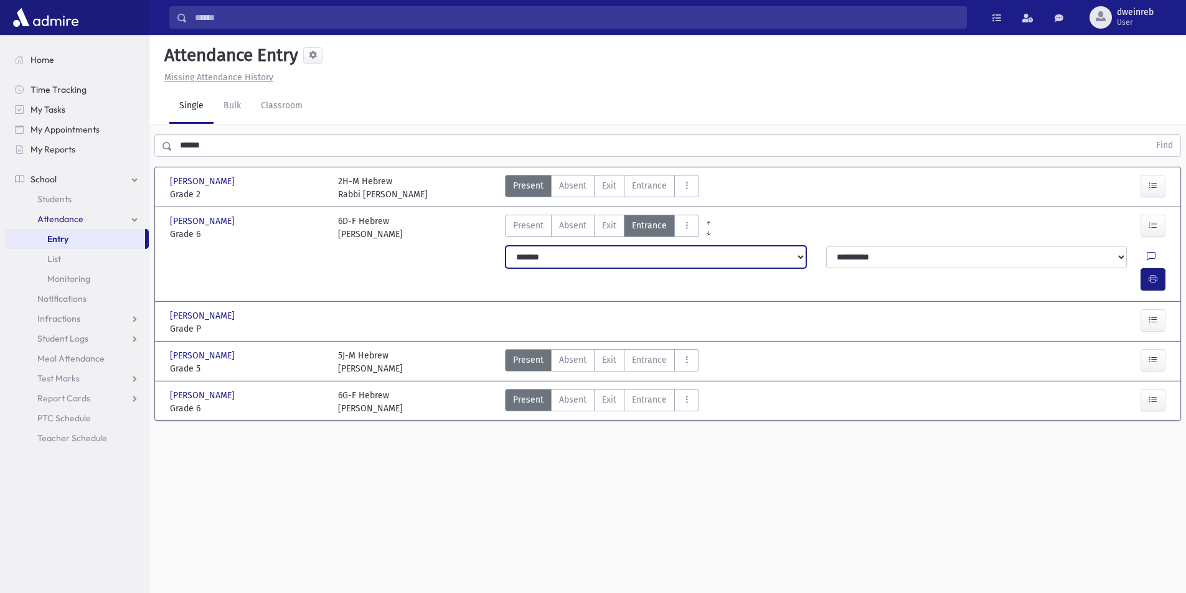  I want to click on a: PTC Schedule, so click(77, 418).